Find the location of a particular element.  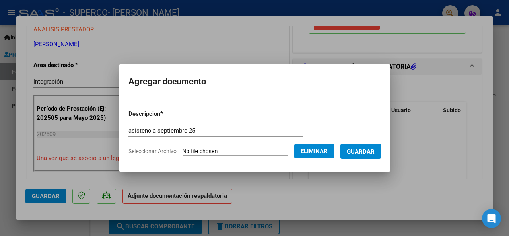

span: Eliminar is located at coordinates (314, 151).